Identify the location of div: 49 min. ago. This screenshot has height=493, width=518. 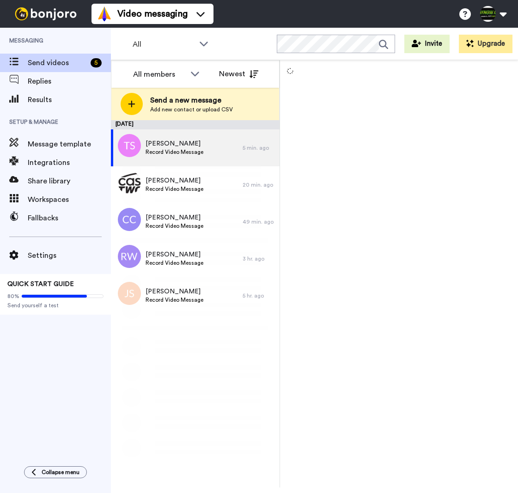
(259, 222).